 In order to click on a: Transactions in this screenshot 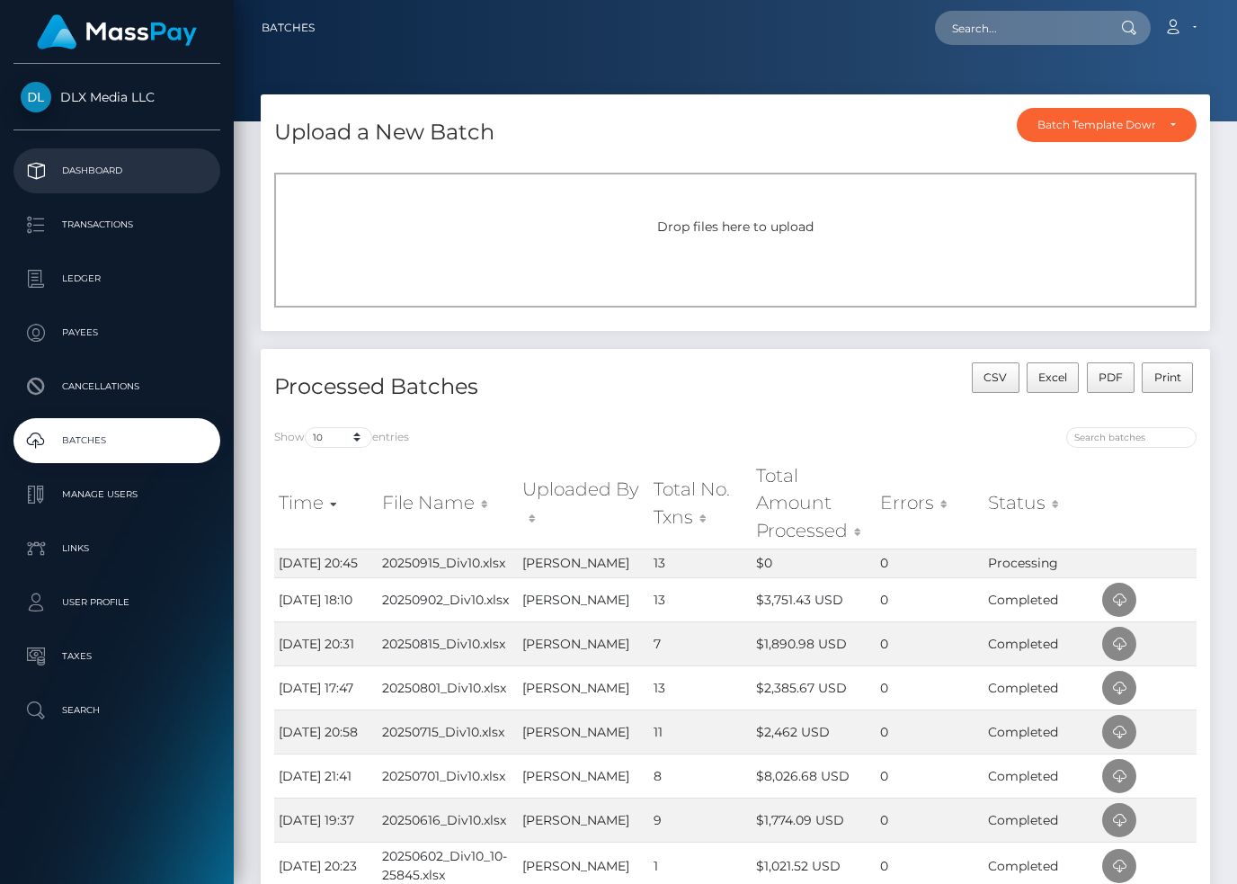, I will do `click(117, 225)`.